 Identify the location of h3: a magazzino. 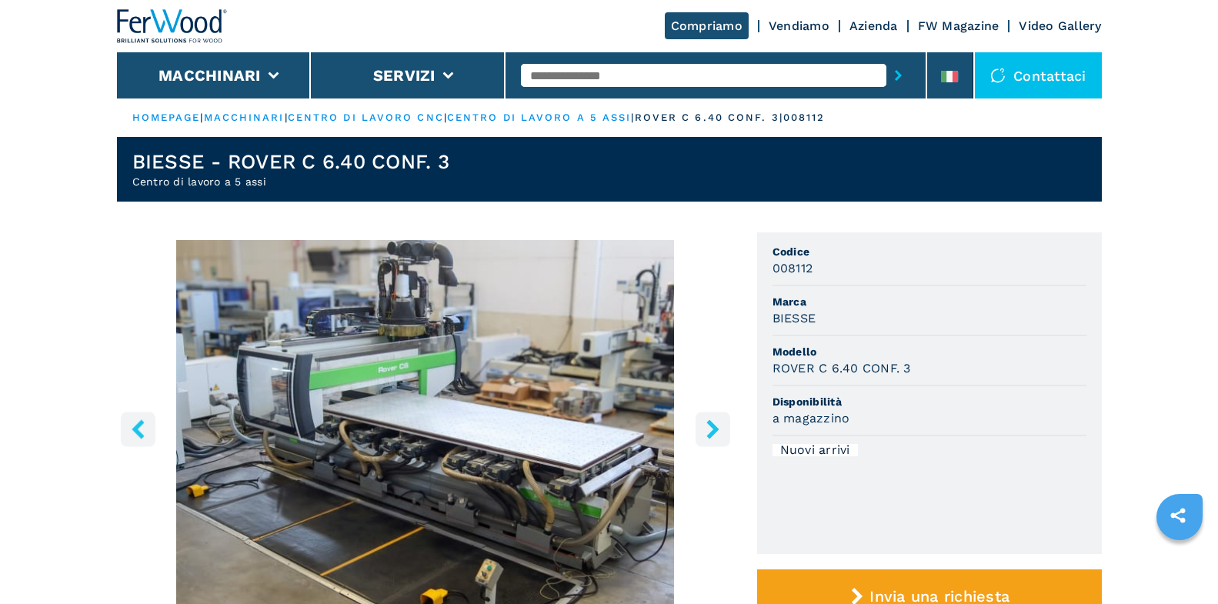
(811, 418).